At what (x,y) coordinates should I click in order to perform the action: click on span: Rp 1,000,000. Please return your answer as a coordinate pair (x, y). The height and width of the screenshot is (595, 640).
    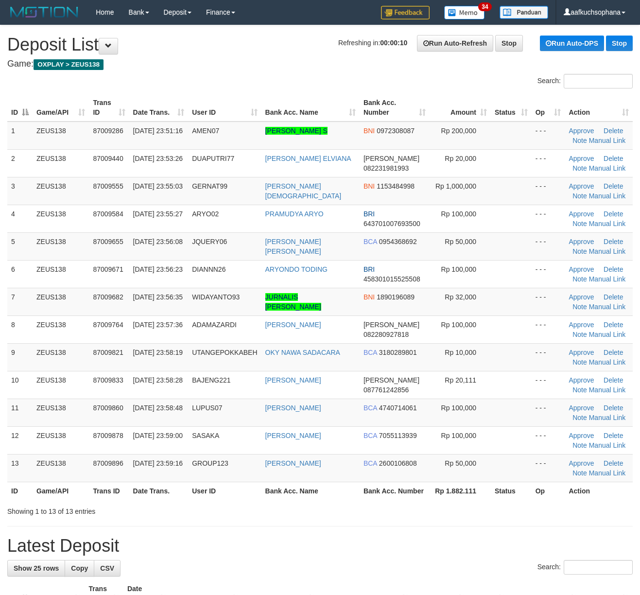
    Looking at the image, I should click on (456, 186).